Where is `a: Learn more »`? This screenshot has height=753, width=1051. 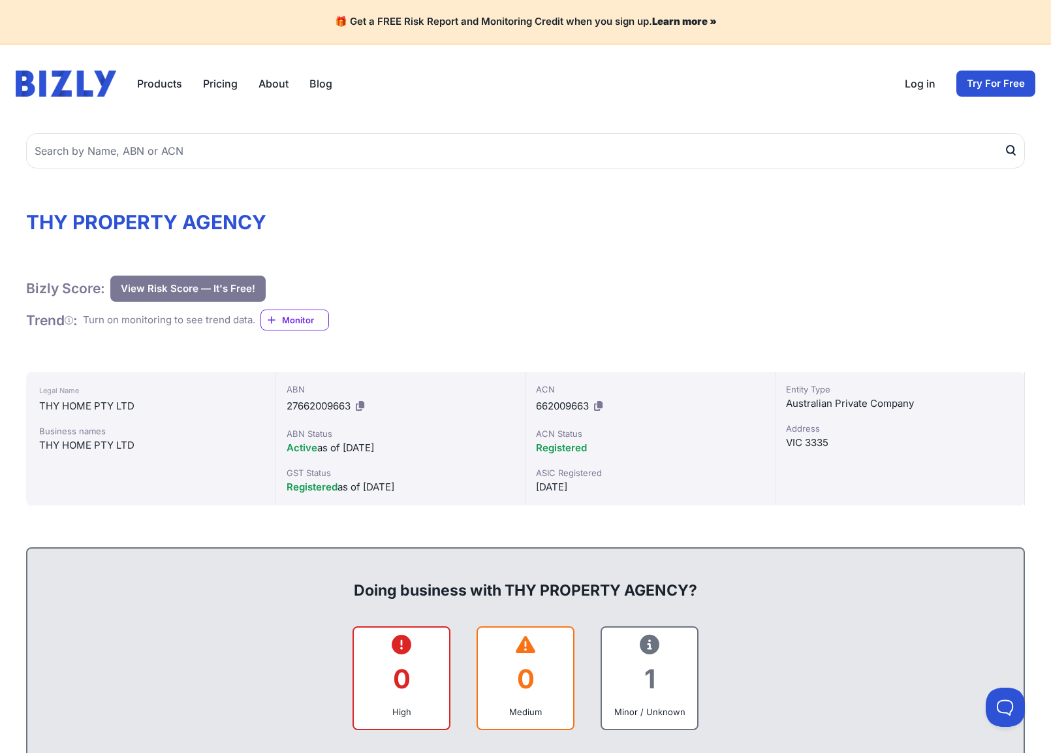
a: Learn more » is located at coordinates (684, 21).